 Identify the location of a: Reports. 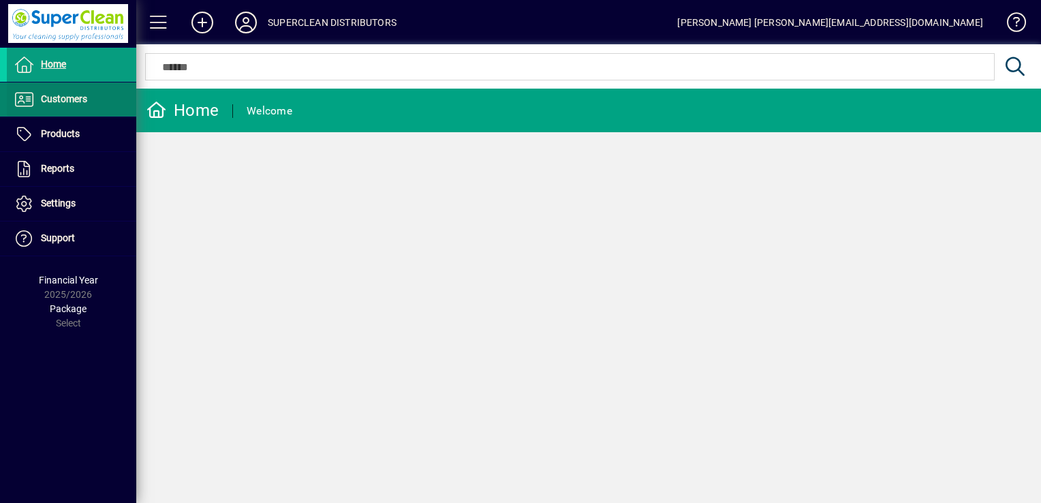
(72, 169).